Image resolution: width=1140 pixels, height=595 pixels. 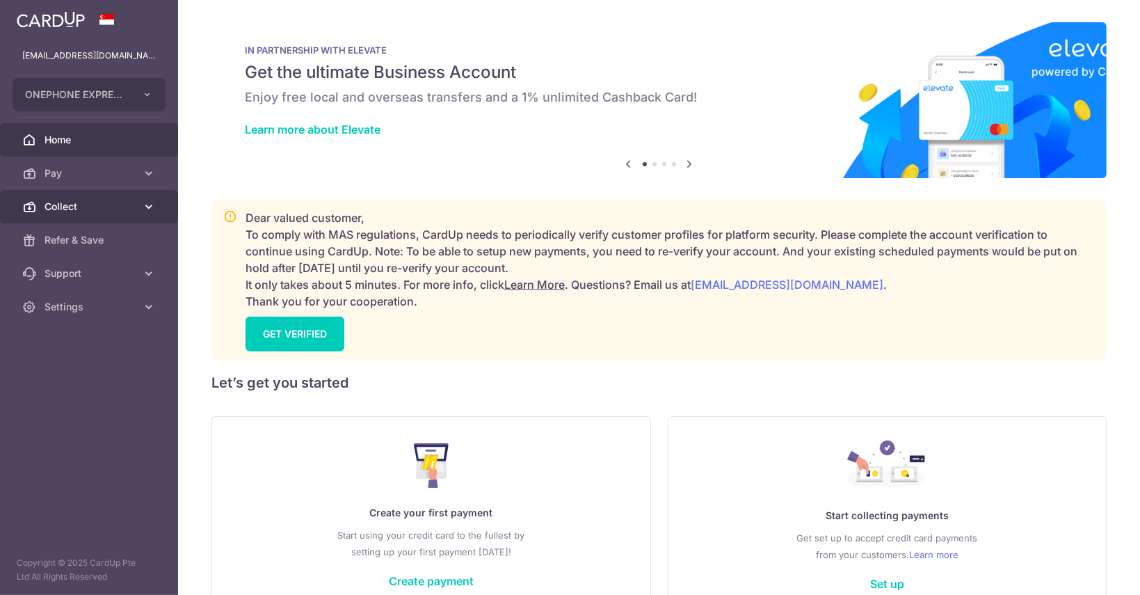 What do you see at coordinates (90, 307) in the screenshot?
I see `span: Settings` at bounding box center [90, 307].